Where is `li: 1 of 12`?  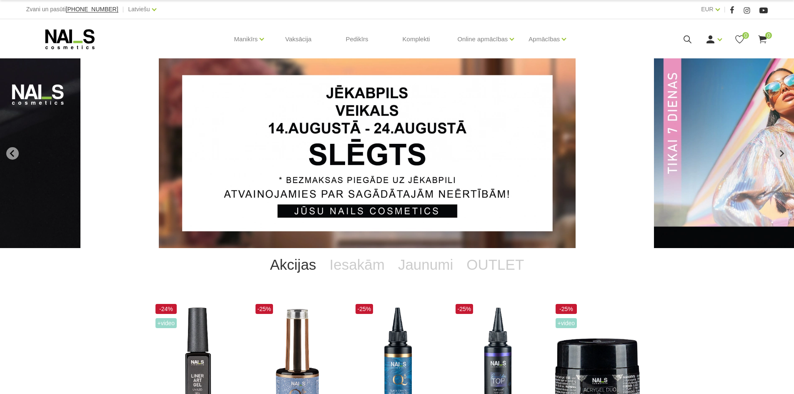
li: 1 of 12 is located at coordinates (397, 153).